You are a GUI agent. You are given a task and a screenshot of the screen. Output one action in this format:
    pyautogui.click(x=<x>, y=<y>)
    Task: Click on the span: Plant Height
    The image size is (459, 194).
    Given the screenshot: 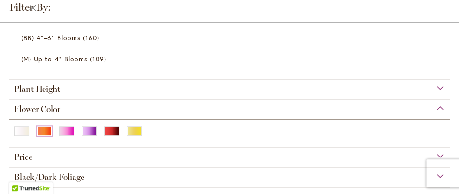 What is the action you would take?
    pyautogui.click(x=37, y=89)
    